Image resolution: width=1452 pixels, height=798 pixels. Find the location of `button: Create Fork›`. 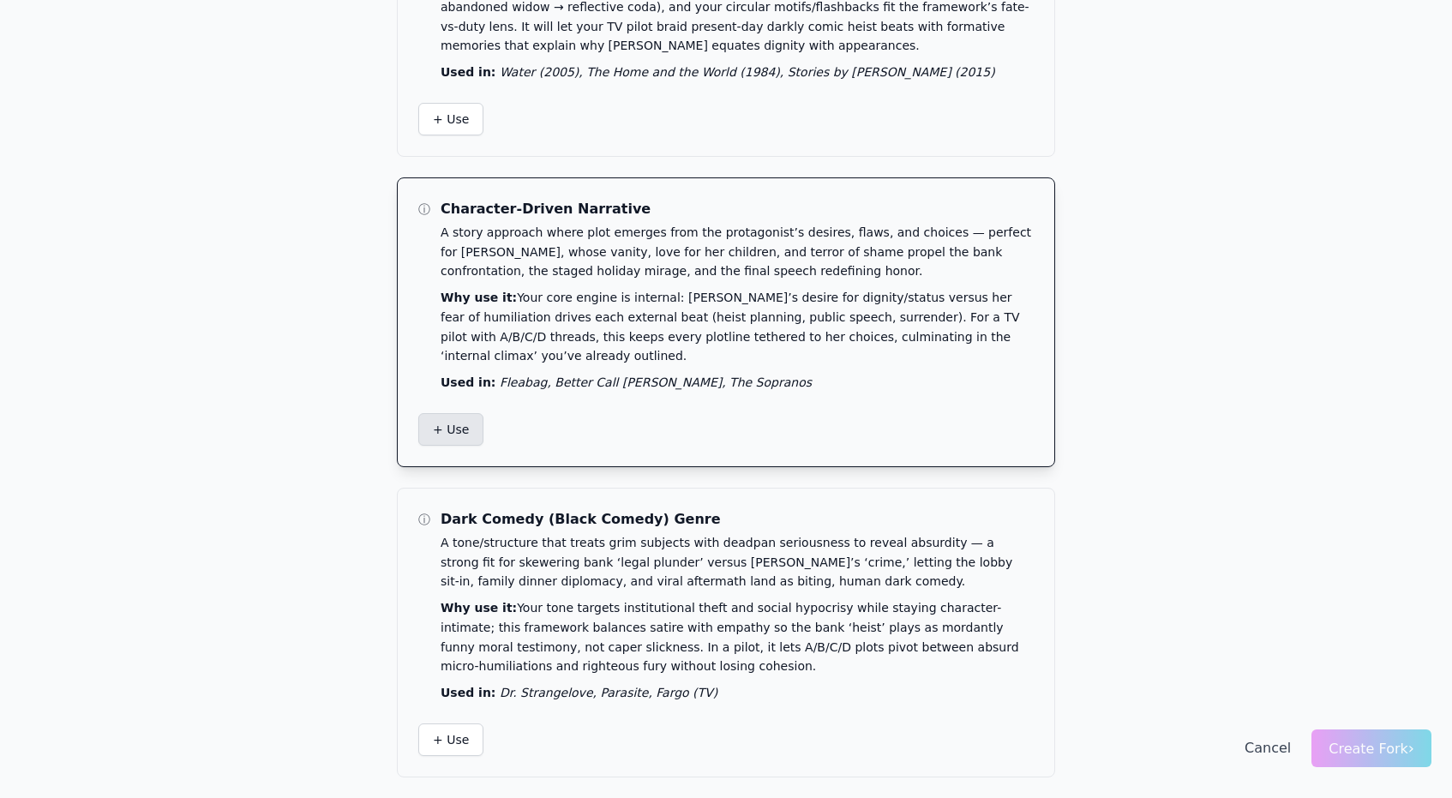

button: Create Fork› is located at coordinates (1372, 748).